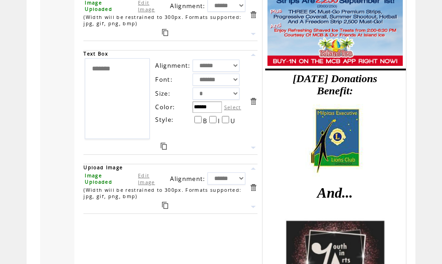 The width and height of the screenshot is (442, 264). I want to click on span: Size:, so click(163, 93).